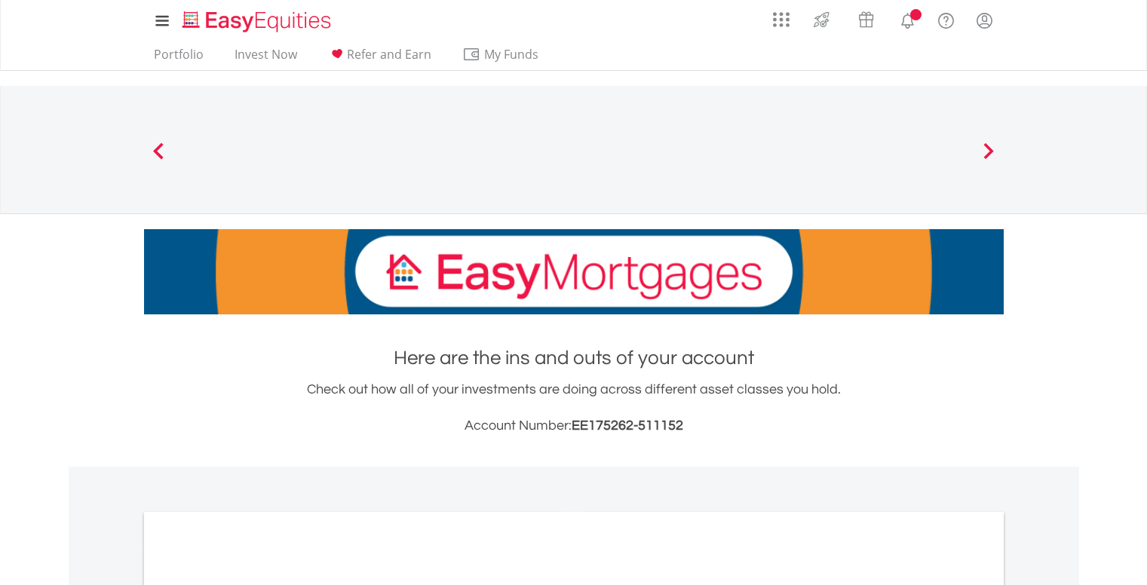 The width and height of the screenshot is (1147, 585). Describe the element at coordinates (574, 408) in the screenshot. I see `div: Check out how all of your investments are doing across different asset classes you hold.` at that location.